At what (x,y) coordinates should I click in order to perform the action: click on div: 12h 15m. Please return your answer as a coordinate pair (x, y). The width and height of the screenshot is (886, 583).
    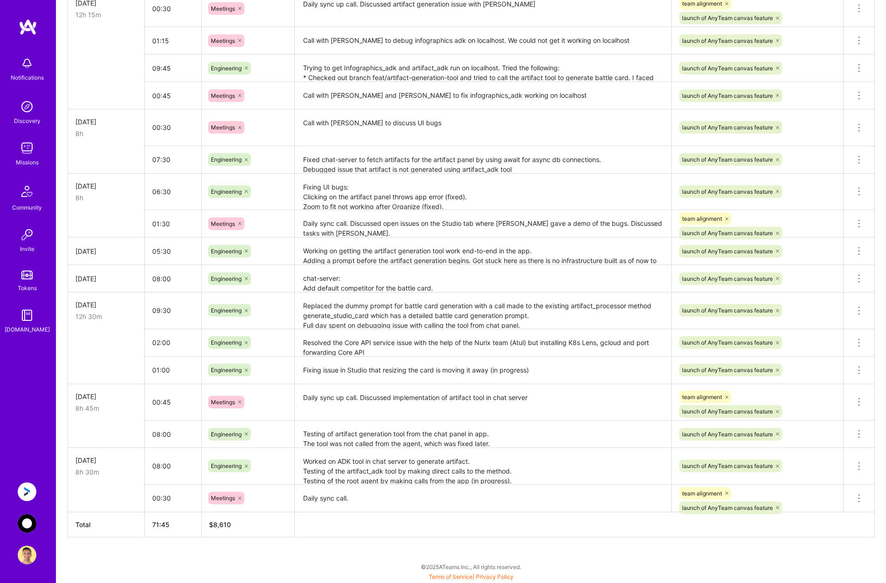
    Looking at the image, I should click on (106, 14).